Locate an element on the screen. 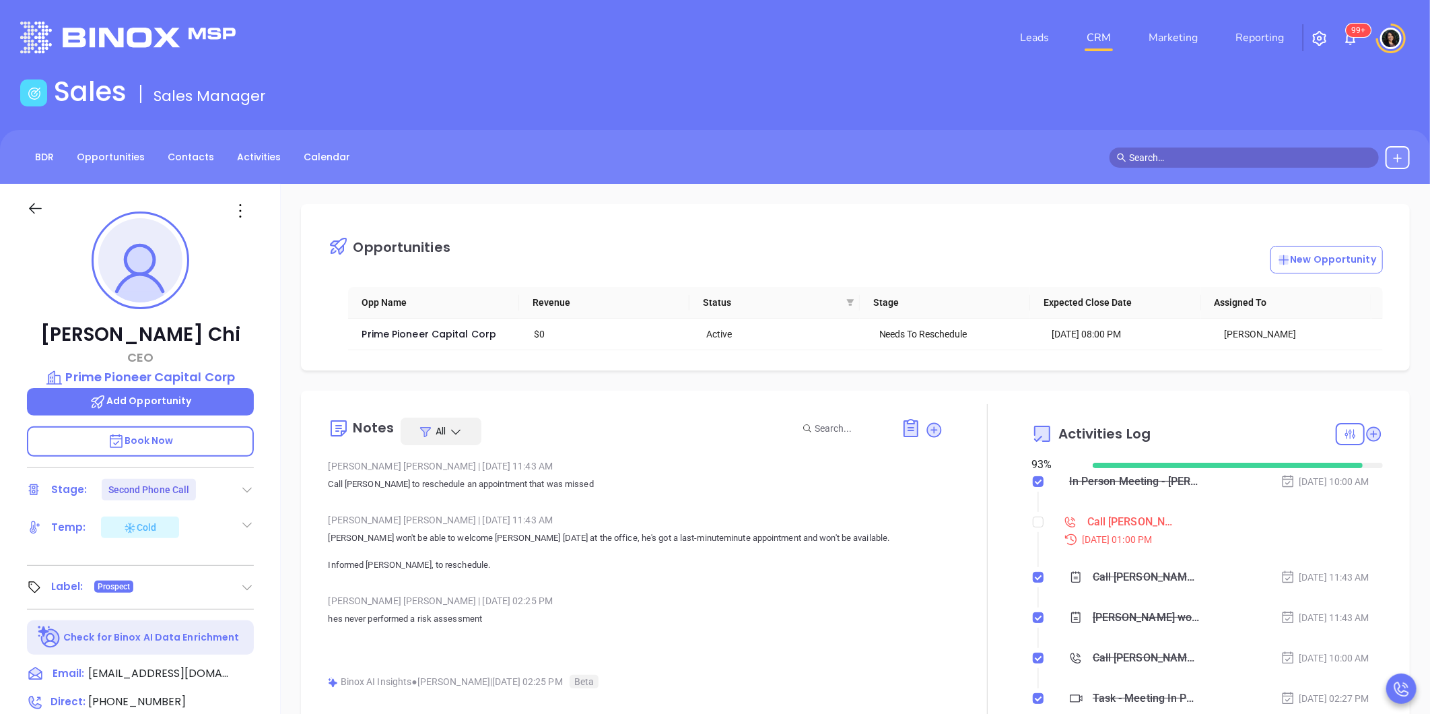  th: Stage is located at coordinates (945, 302).